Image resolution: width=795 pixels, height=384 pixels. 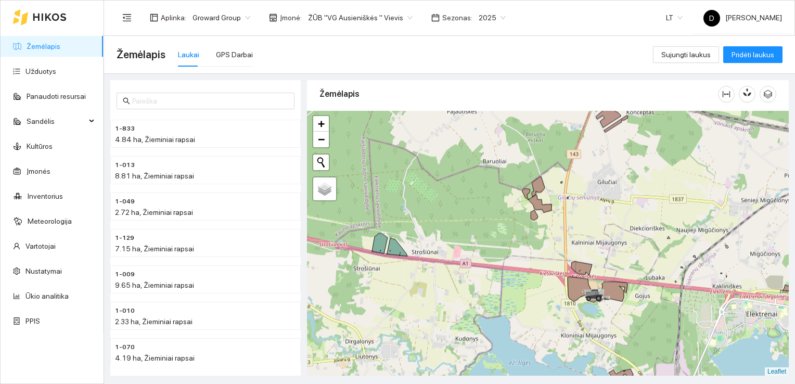 What do you see at coordinates (519, 94) in the screenshot?
I see `div: Žemėlapis` at bounding box center [519, 94].